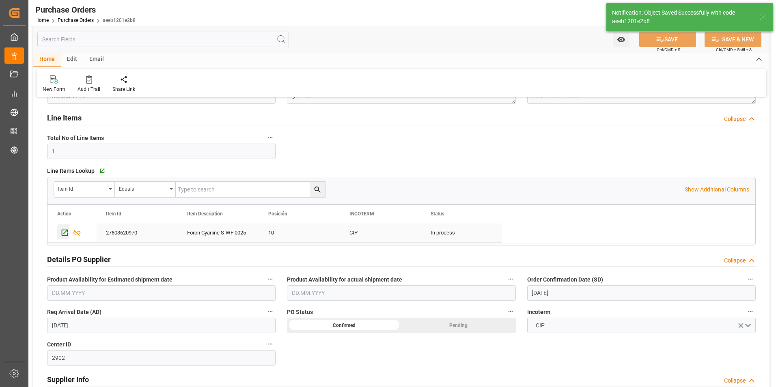 This screenshot has height=387, width=776. What do you see at coordinates (270, 279) in the screenshot?
I see `button: Product Availability for Estimated shipment date` at bounding box center [270, 279].